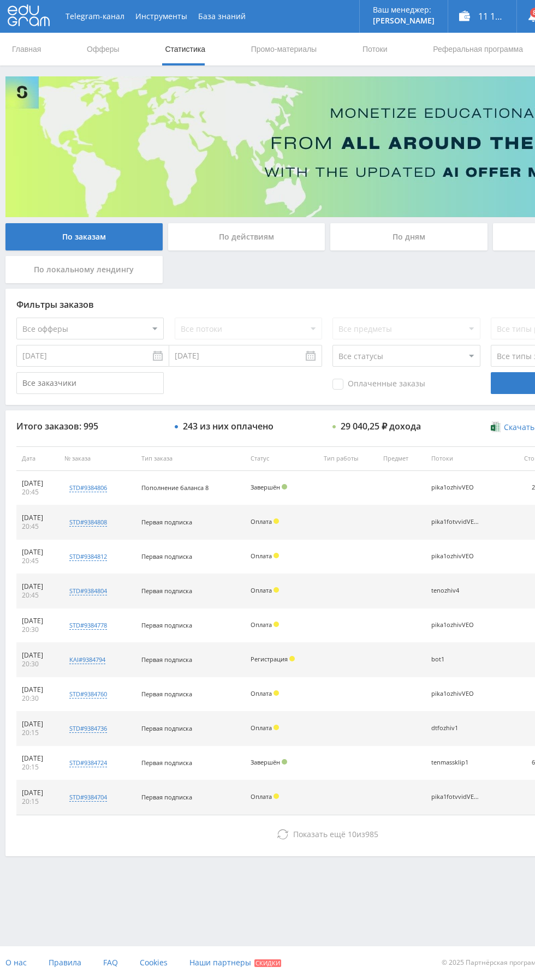  I want to click on div: По локальному лендингу, so click(84, 270).